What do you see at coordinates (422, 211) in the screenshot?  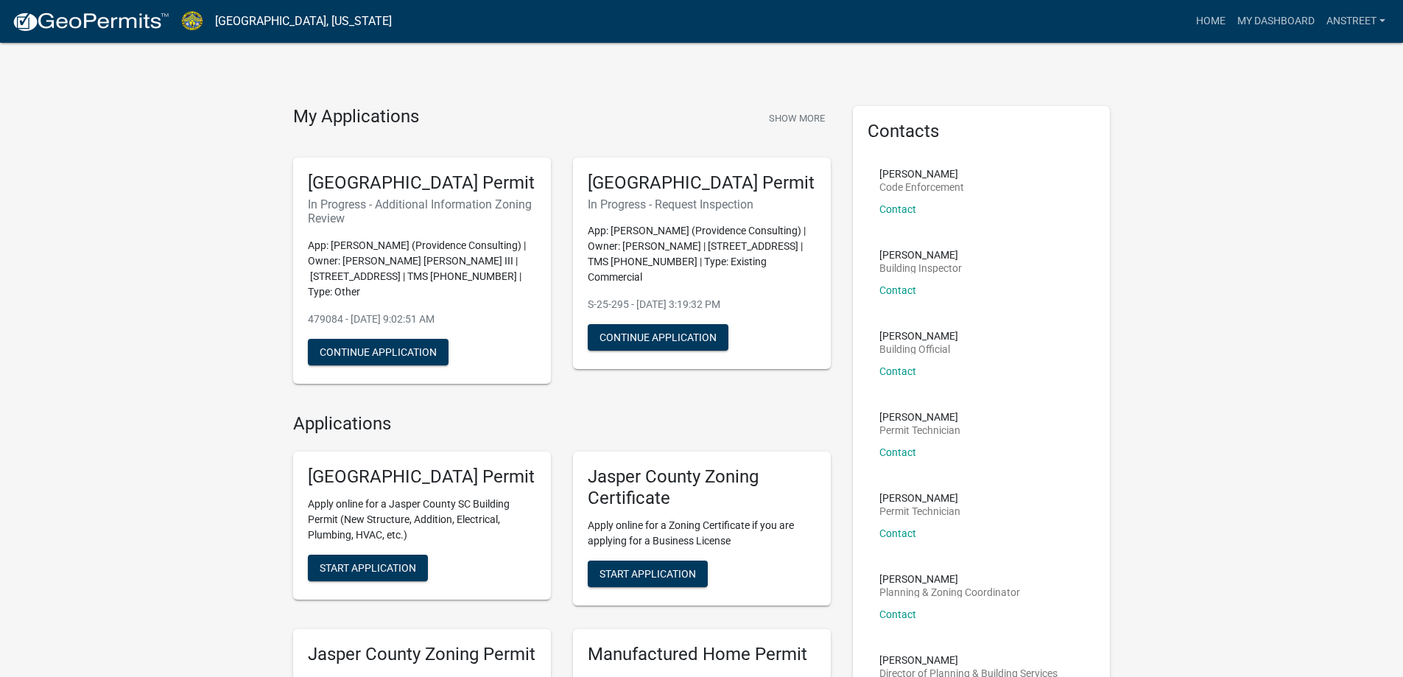 I see `h6: In Progress - Additional Information Zoning Review` at bounding box center [422, 211].